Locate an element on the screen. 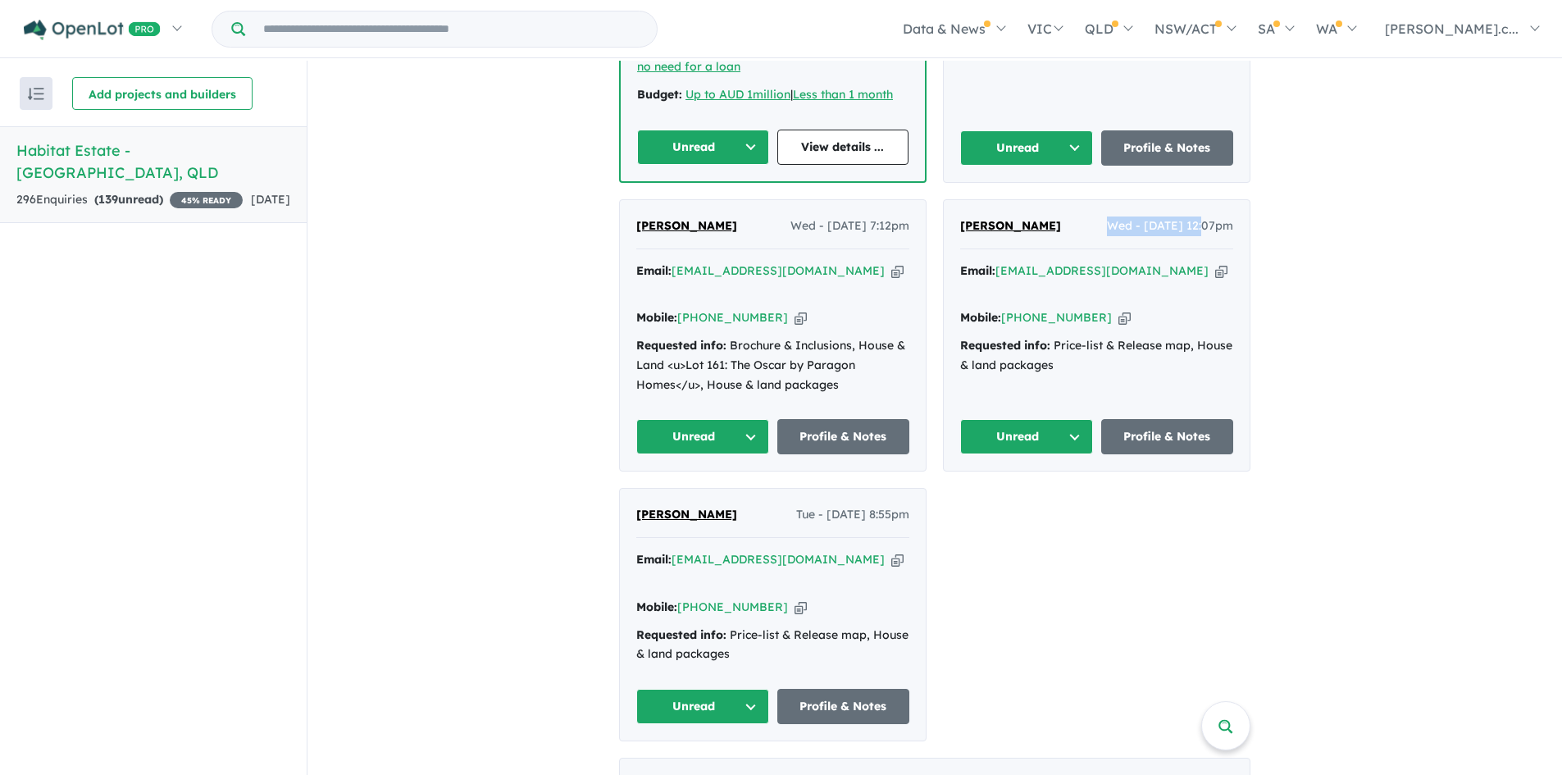 The width and height of the screenshot is (1562, 775). span: 45 % READY is located at coordinates (206, 200).